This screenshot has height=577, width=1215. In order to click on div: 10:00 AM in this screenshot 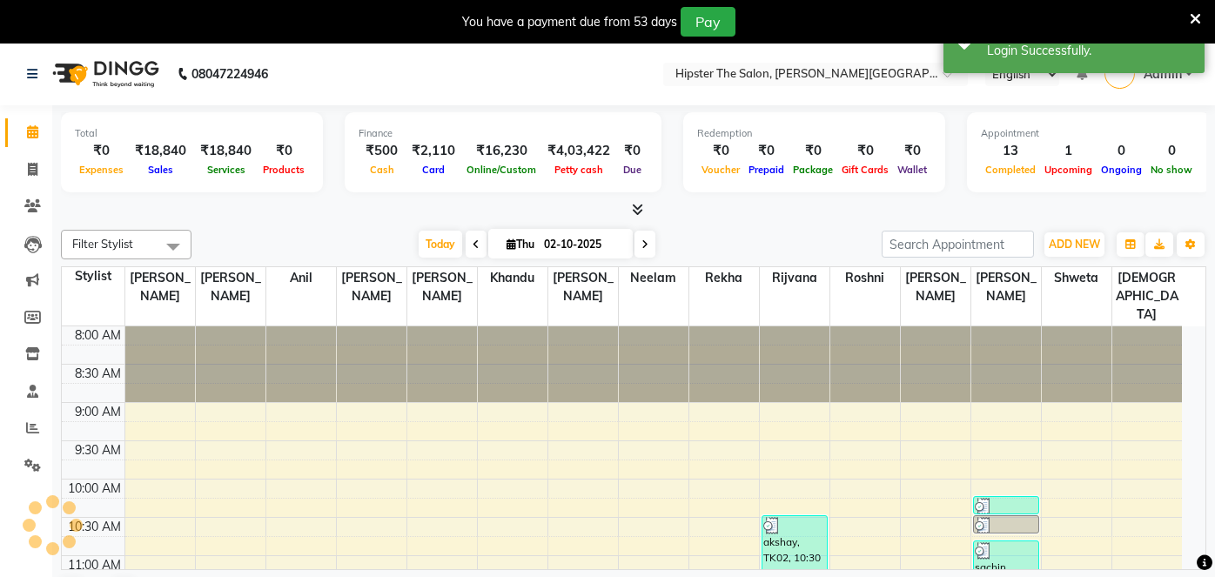, I will do `click(94, 488)`.